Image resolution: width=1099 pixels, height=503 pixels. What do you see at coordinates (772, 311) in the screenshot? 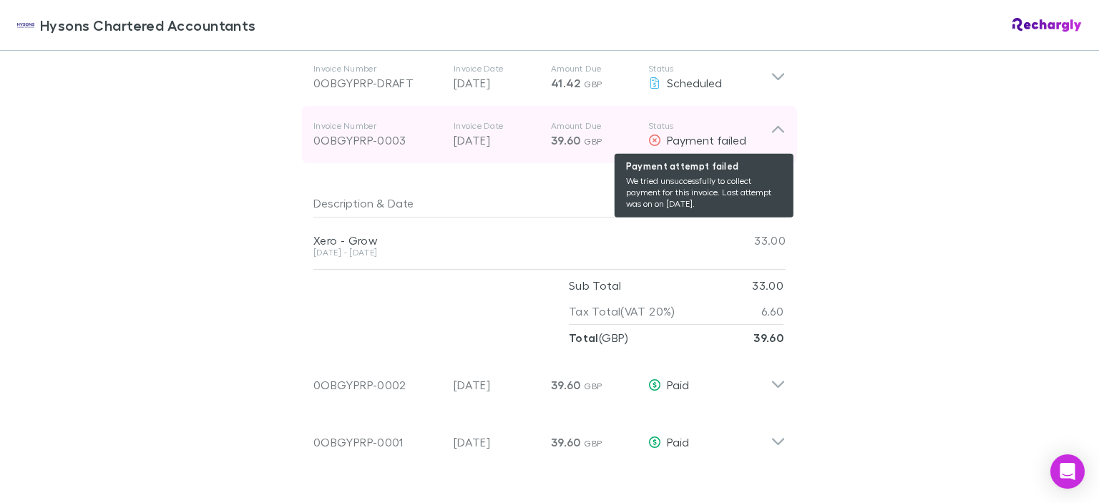
I see `p: 6.60` at bounding box center [772, 311].